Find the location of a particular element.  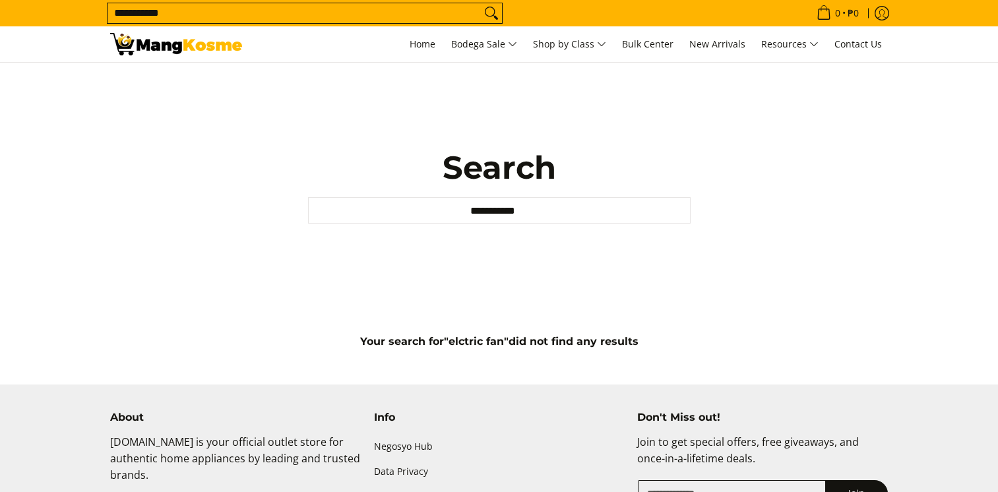

a: Data Privacy is located at coordinates (499, 471).